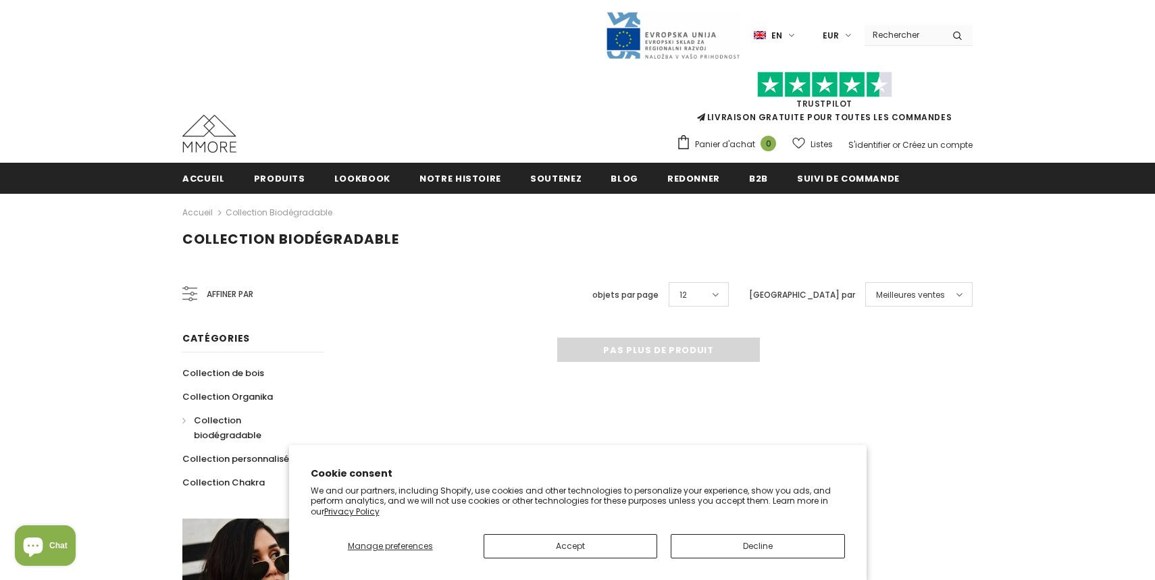 The image size is (1155, 580). Describe the element at coordinates (848, 178) in the screenshot. I see `span: Suivi de commande` at that location.